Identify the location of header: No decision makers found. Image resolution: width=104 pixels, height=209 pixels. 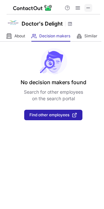
(53, 82).